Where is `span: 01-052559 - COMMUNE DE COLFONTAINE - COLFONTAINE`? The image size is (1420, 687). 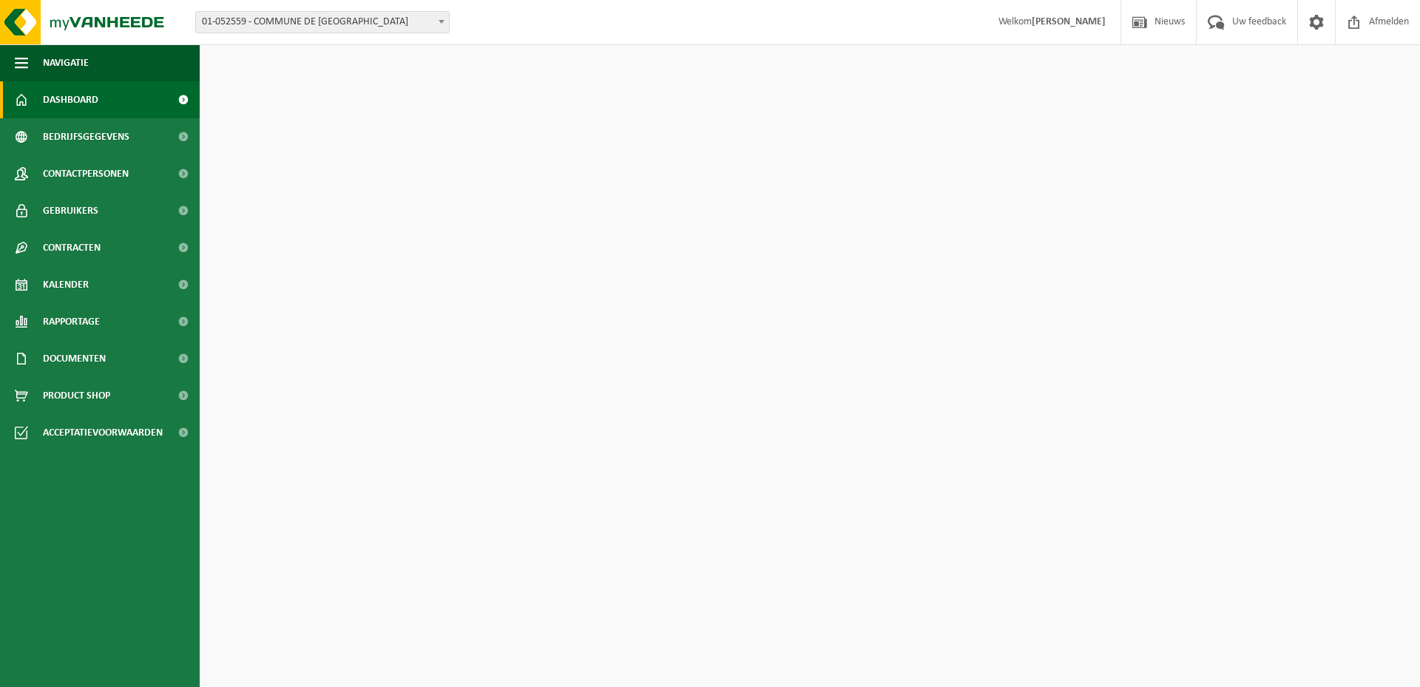 span: 01-052559 - COMMUNE DE COLFONTAINE - COLFONTAINE is located at coordinates (323, 22).